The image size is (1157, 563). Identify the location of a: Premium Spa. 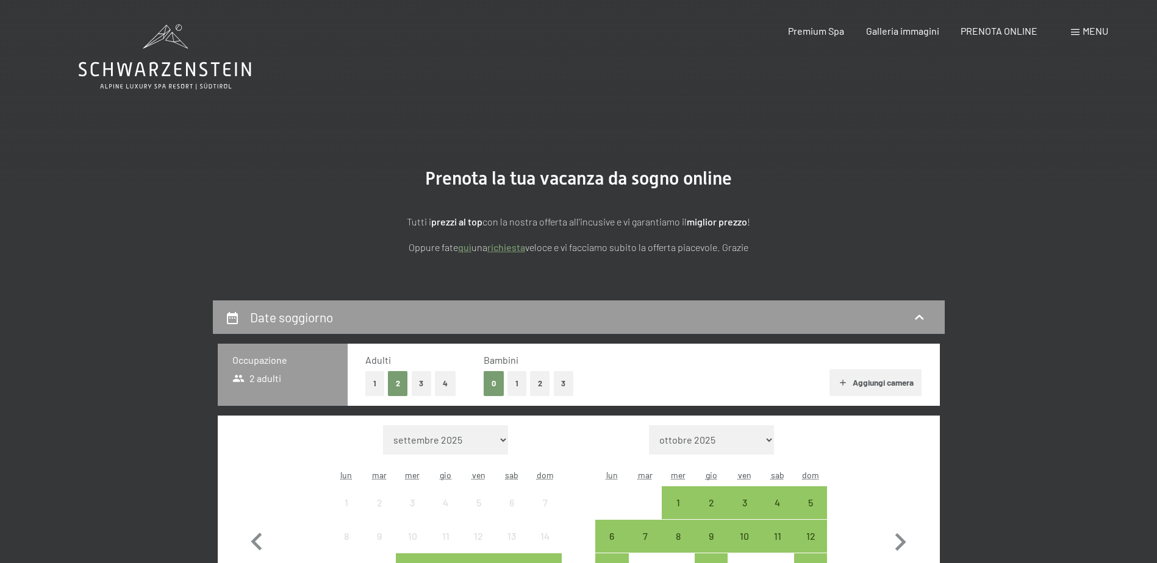
(816, 30).